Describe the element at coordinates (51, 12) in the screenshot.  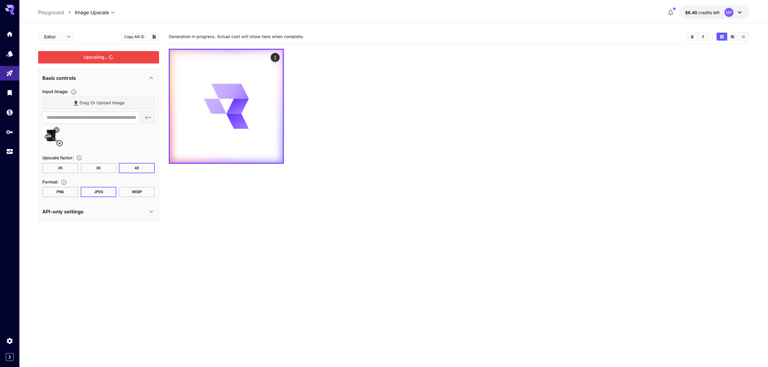
I see `a: Playground` at that location.